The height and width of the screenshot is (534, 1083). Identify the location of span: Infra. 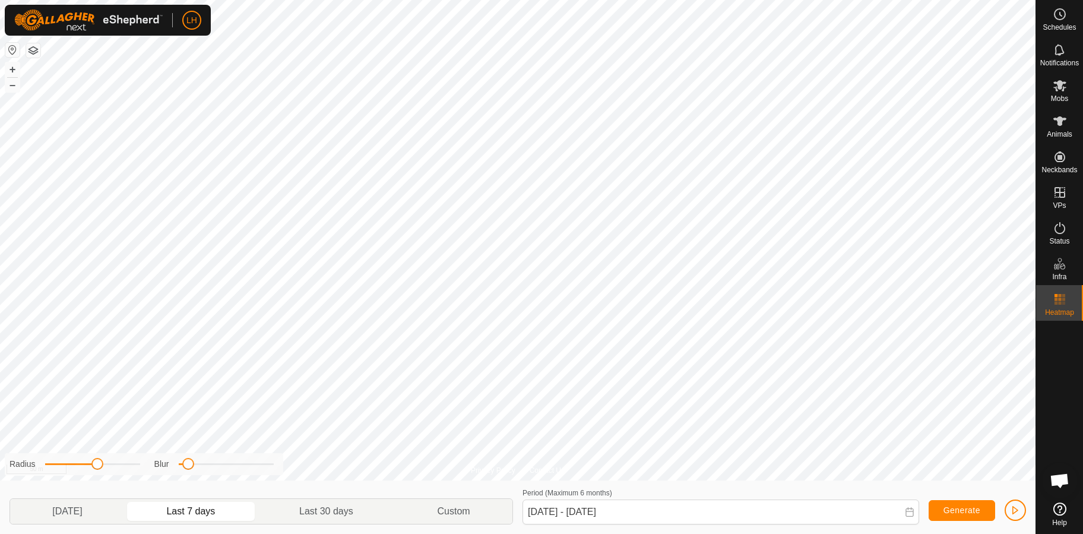
(1059, 277).